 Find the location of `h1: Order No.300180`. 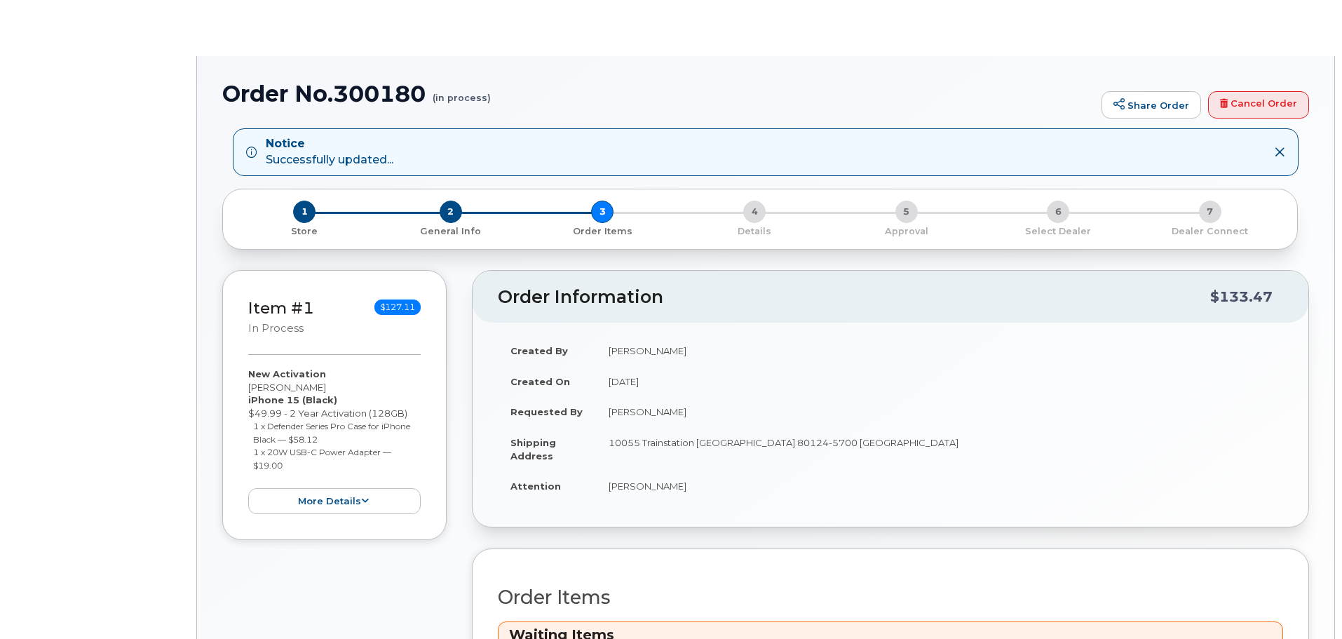

h1: Order No.300180 is located at coordinates (658, 93).